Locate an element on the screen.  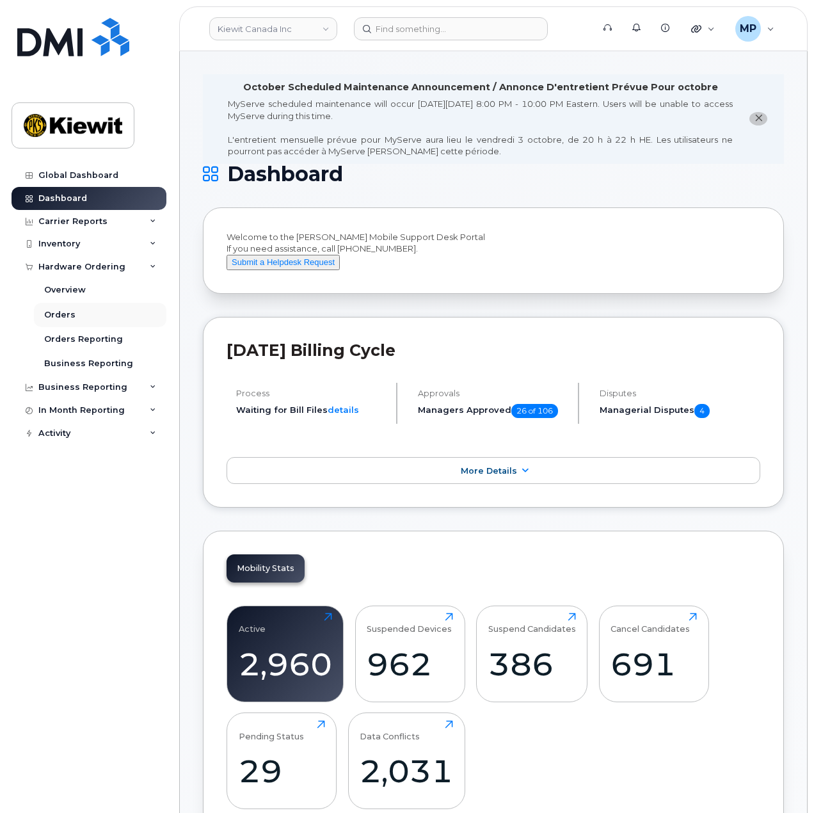
a: Data Conflicts2,031 is located at coordinates (406, 761).